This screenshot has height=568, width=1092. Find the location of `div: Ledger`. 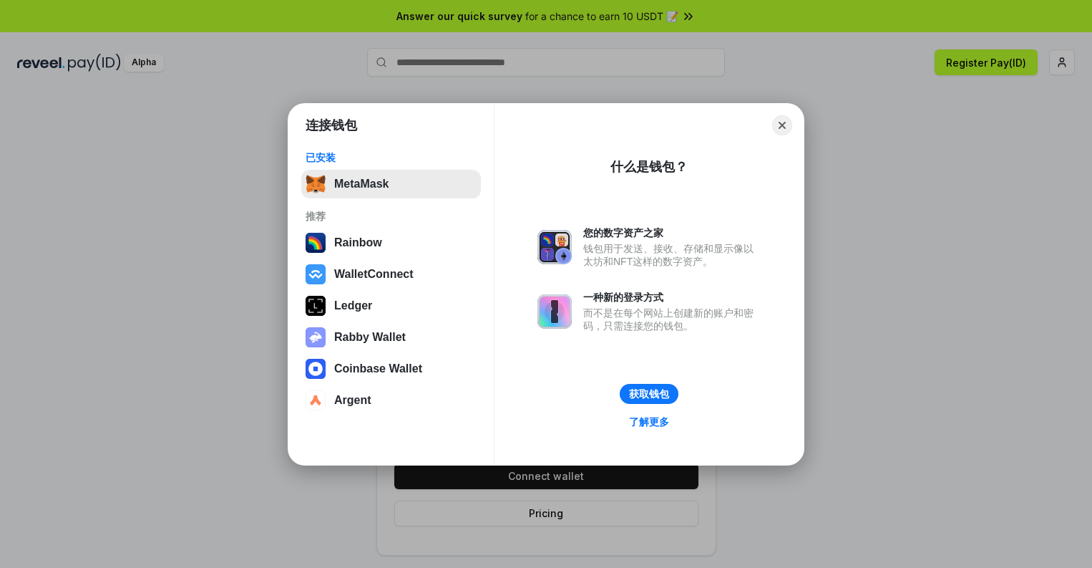

div: Ledger is located at coordinates (353, 306).